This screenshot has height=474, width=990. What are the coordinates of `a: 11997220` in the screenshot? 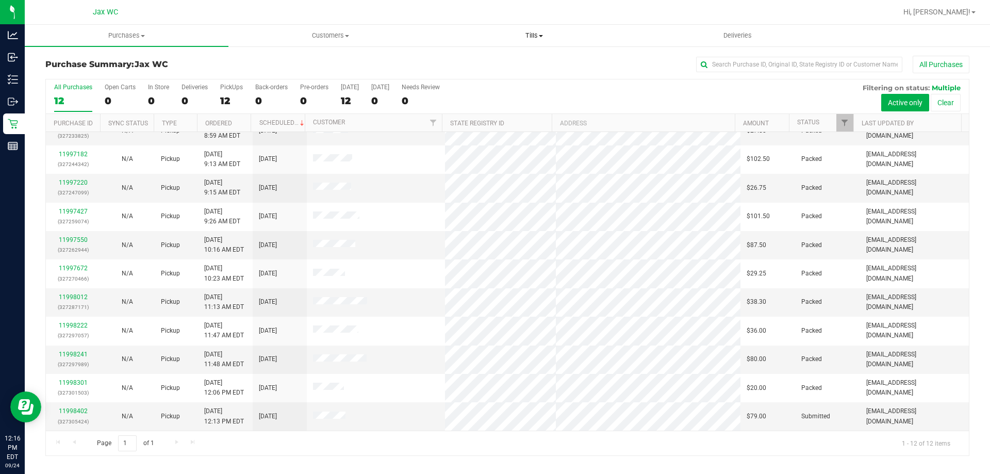 It's located at (73, 183).